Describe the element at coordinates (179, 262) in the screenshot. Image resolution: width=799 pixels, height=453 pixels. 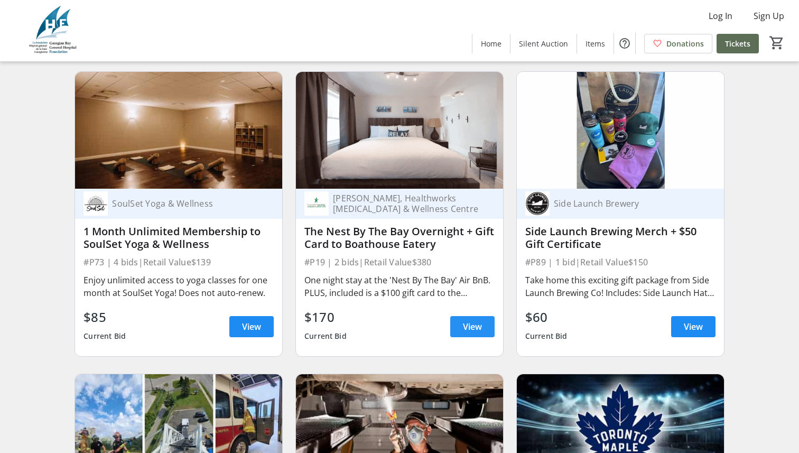
I see `div: #P73 | 4 bids | Retail Value $139` at that location.